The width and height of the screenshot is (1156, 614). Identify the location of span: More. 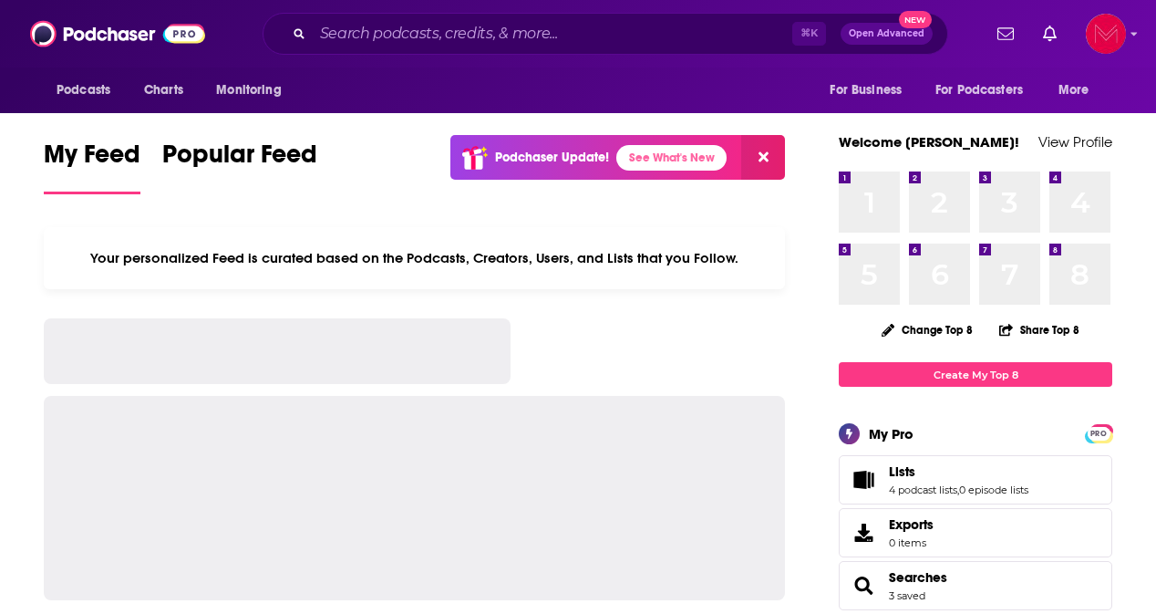
(1074, 90).